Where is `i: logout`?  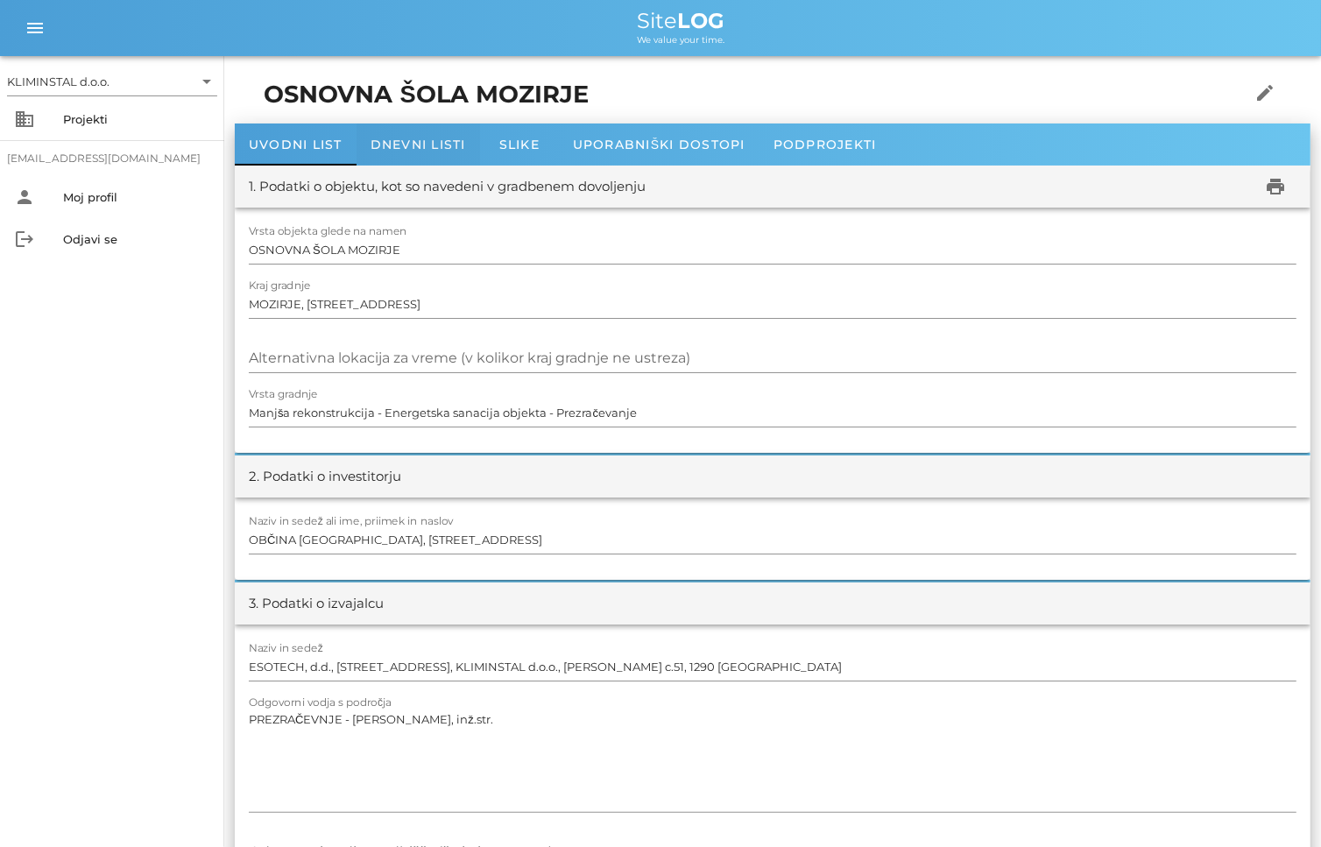
i: logout is located at coordinates (25, 239).